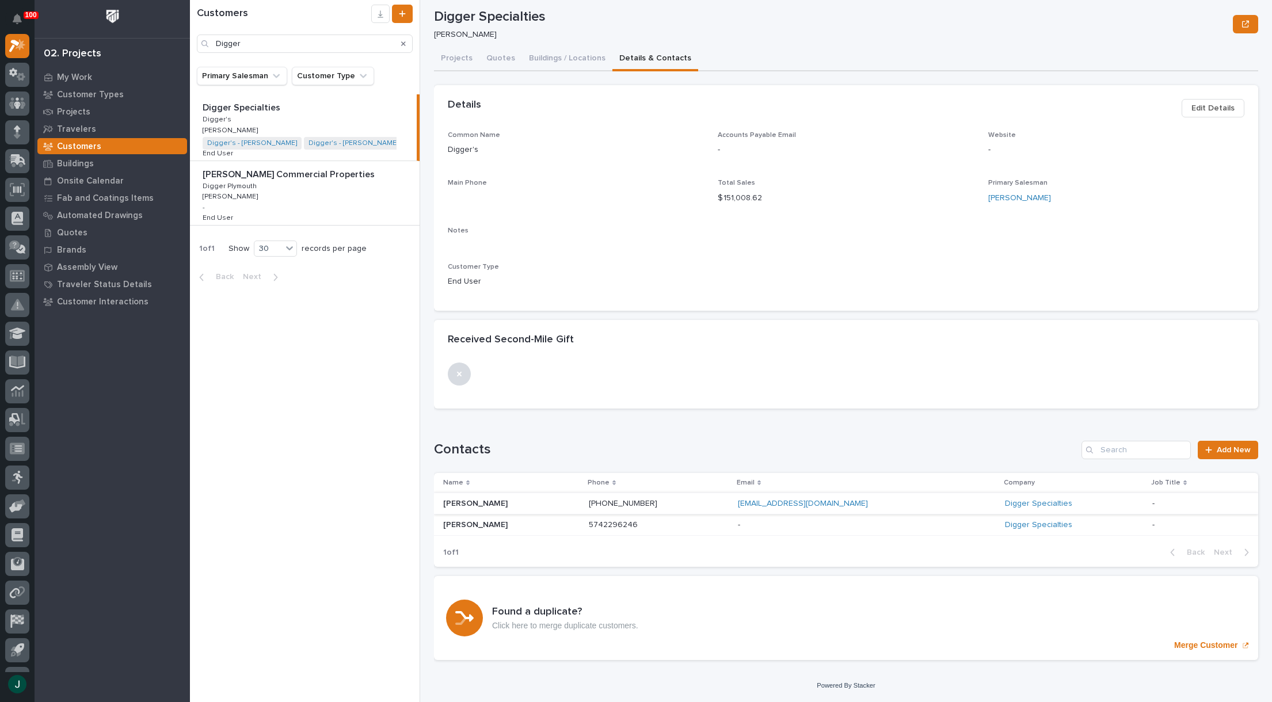 This screenshot has height=702, width=1272. I want to click on h2: Received Second-Mile Gift, so click(511, 340).